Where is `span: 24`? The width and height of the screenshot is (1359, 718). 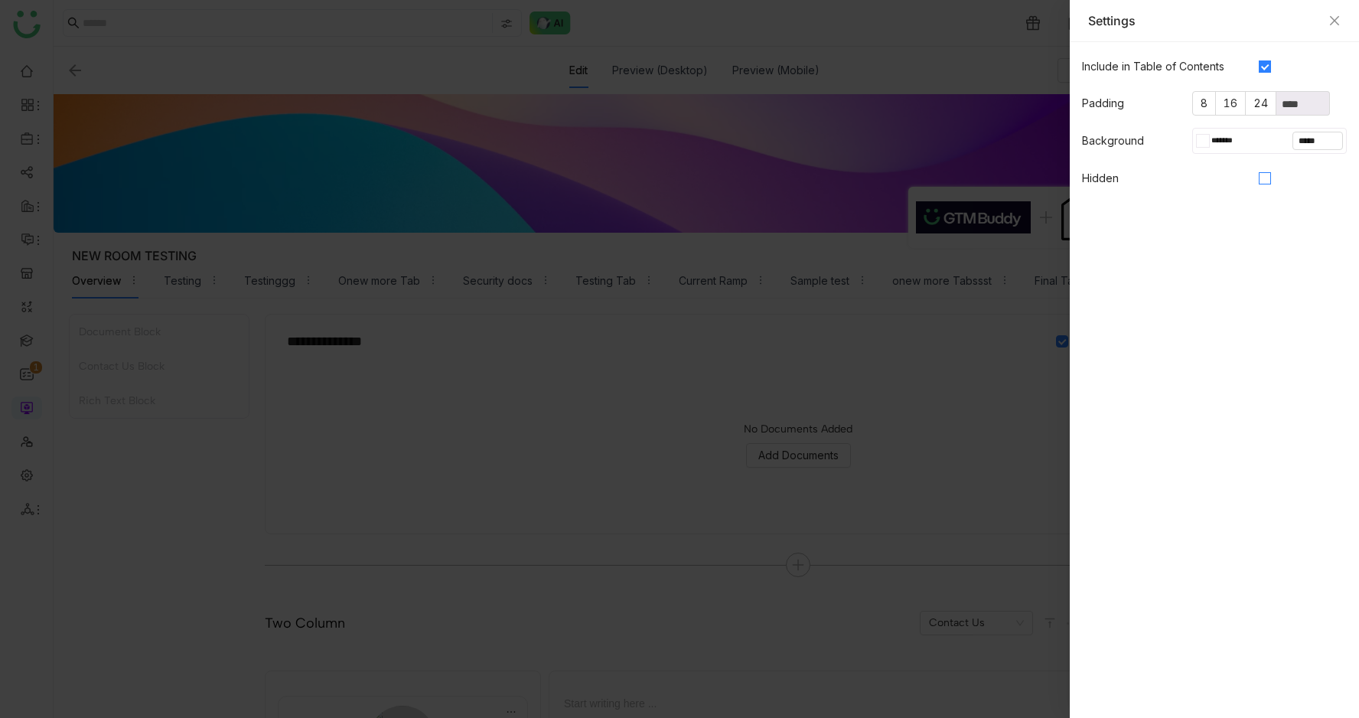
span: 24 is located at coordinates (1260, 103).